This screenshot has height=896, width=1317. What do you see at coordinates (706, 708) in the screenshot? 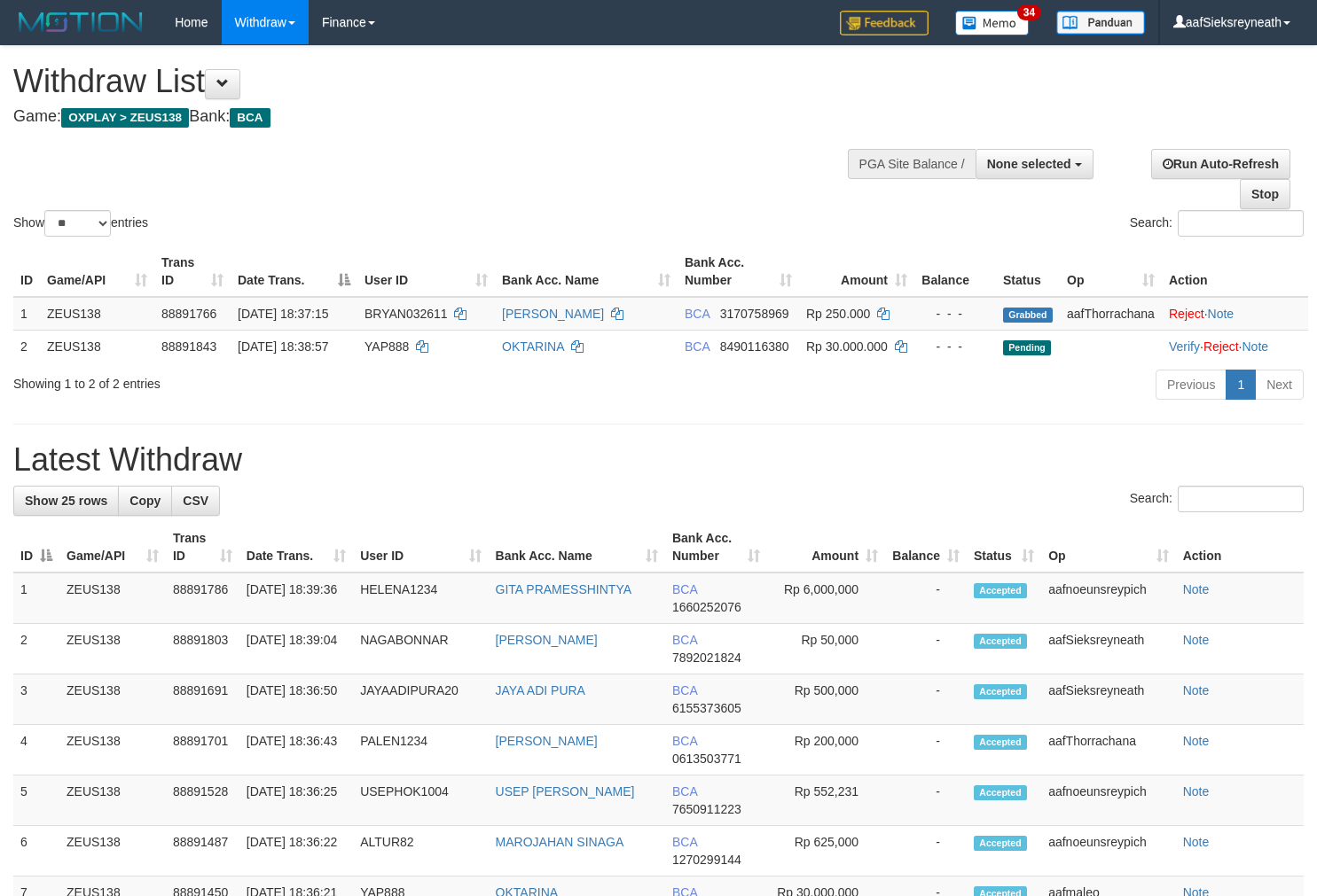
I see `span: Copy 6155373605 to clipboard` at bounding box center [706, 708].